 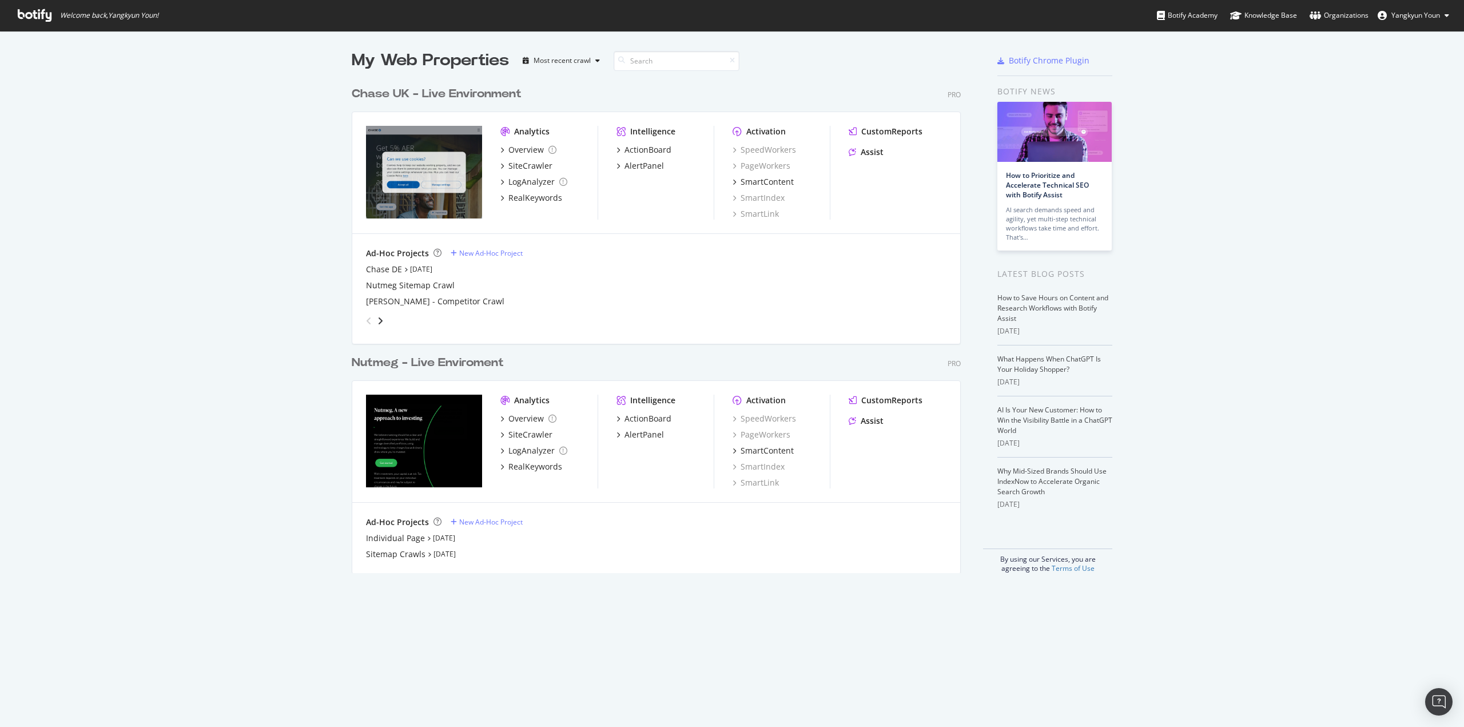 I want to click on a: AI Is Your New Customer: How to Win the Visibility Battle in a ChatGPT World, so click(x=1055, y=420).